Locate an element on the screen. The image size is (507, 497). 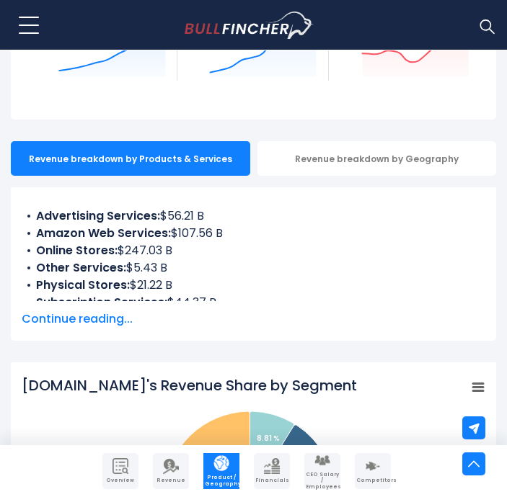
span: Overview is located at coordinates (120, 481).